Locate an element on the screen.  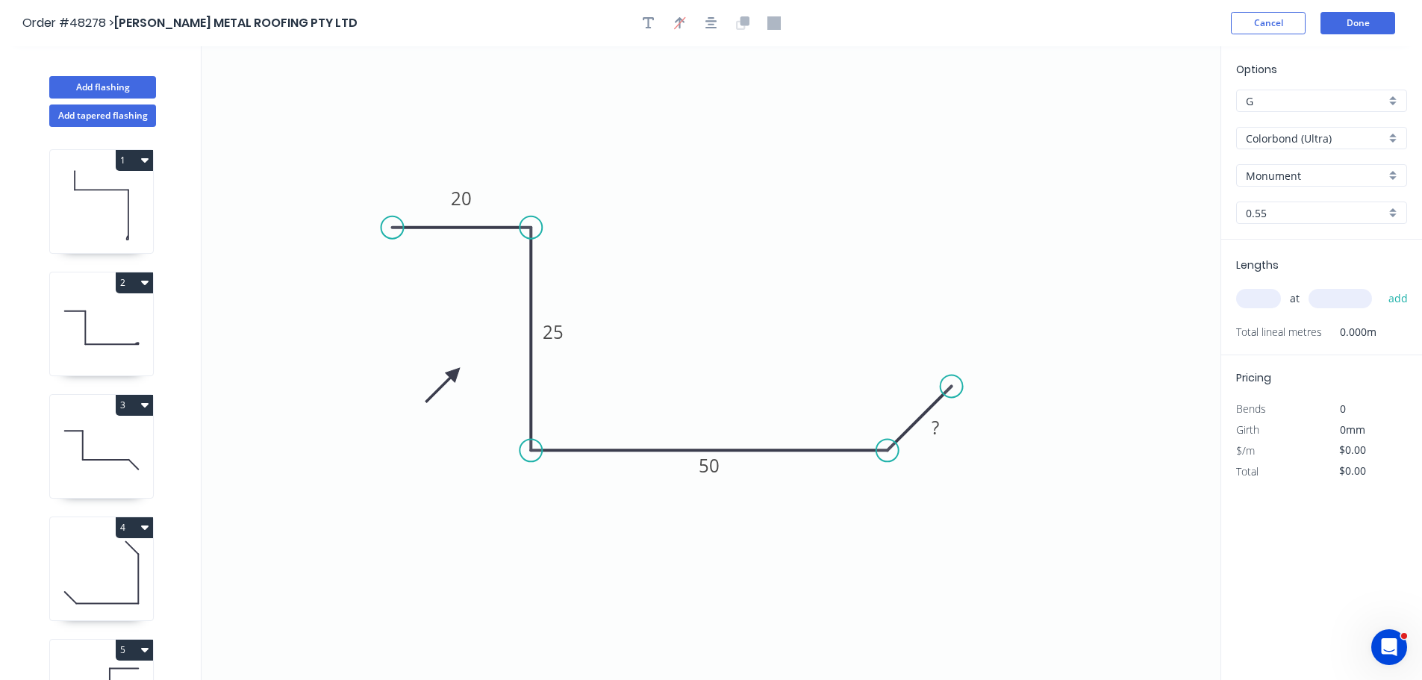
span: $/m is located at coordinates (1245, 450).